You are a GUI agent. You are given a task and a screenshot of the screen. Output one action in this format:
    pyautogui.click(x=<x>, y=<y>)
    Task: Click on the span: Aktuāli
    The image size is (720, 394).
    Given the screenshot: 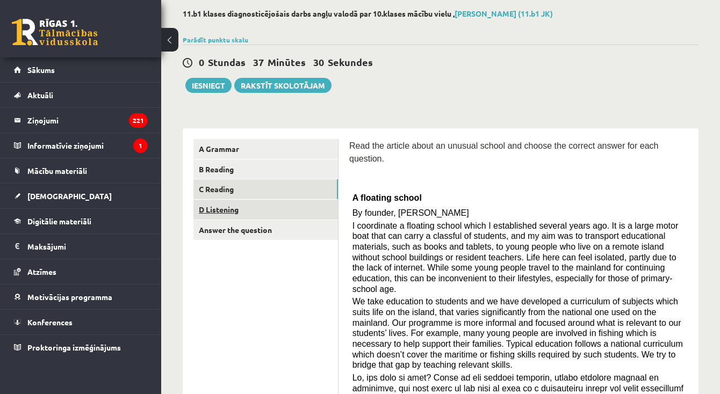 What is the action you would take?
    pyautogui.click(x=40, y=95)
    